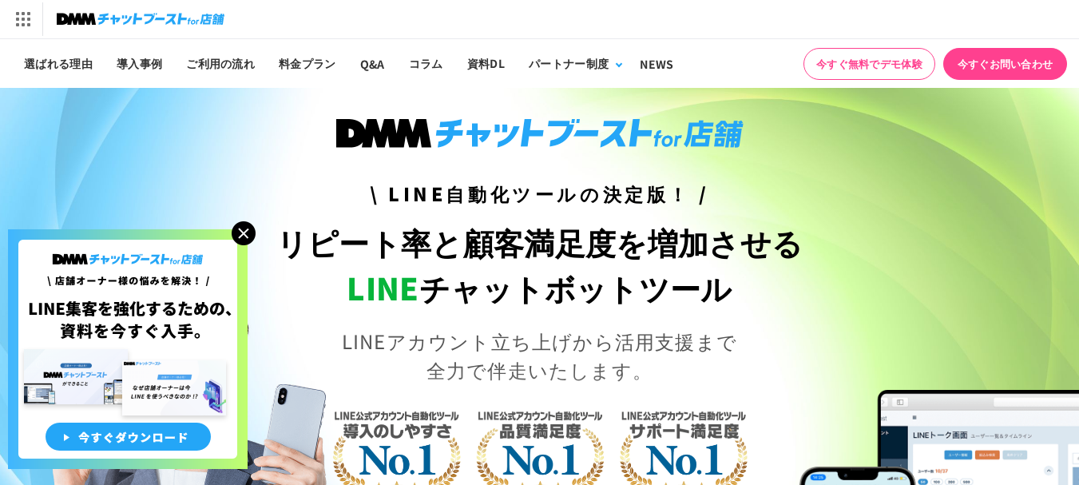 Image resolution: width=1079 pixels, height=485 pixels. Describe the element at coordinates (869, 64) in the screenshot. I see `a: 今すぐ無料でデモ体験` at that location.